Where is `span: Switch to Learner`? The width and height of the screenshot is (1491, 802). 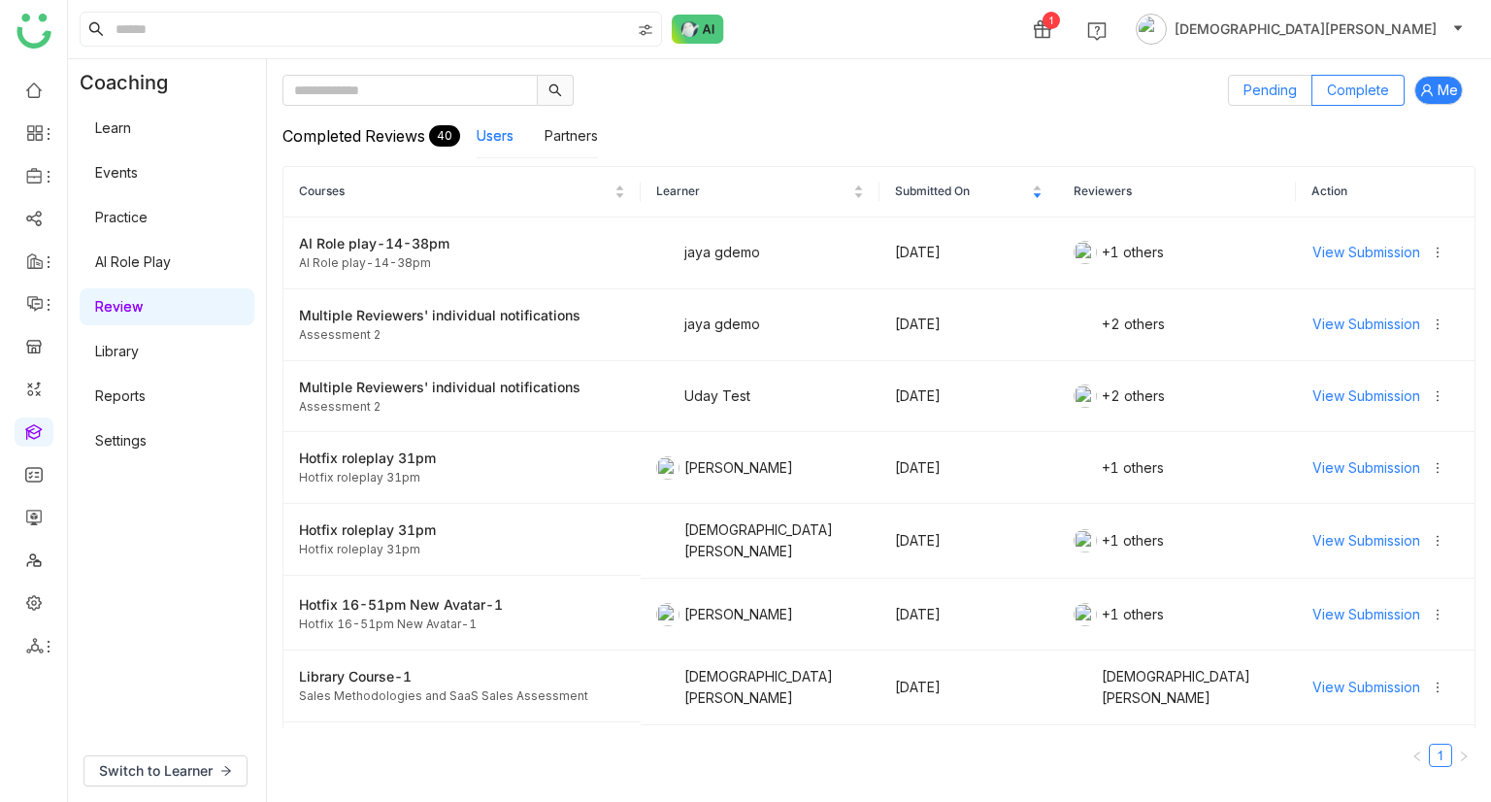
span: Switch to Learner is located at coordinates (155, 771).